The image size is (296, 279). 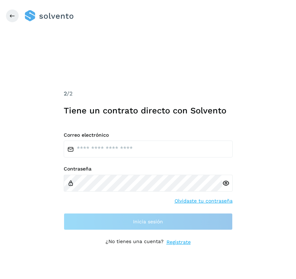 I want to click on a: Olvidaste tu contraseña, so click(x=204, y=201).